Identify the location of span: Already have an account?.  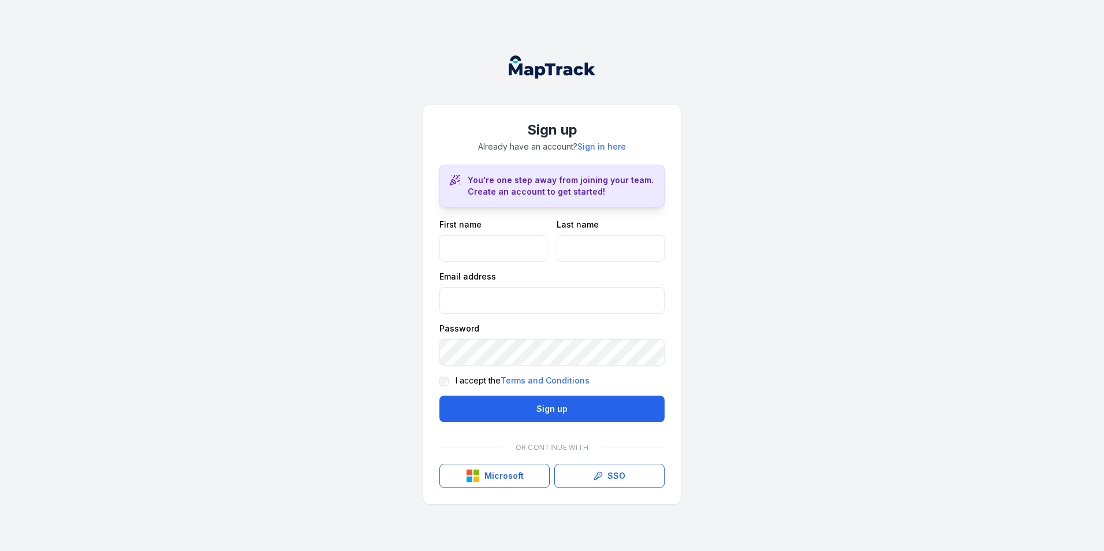
(552, 146).